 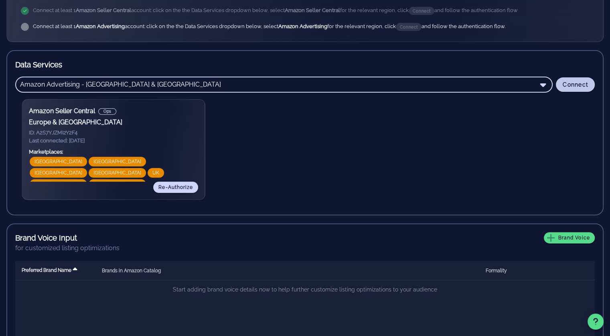 What do you see at coordinates (113, 152) in the screenshot?
I see `h5: Marketplaces:` at bounding box center [113, 152].